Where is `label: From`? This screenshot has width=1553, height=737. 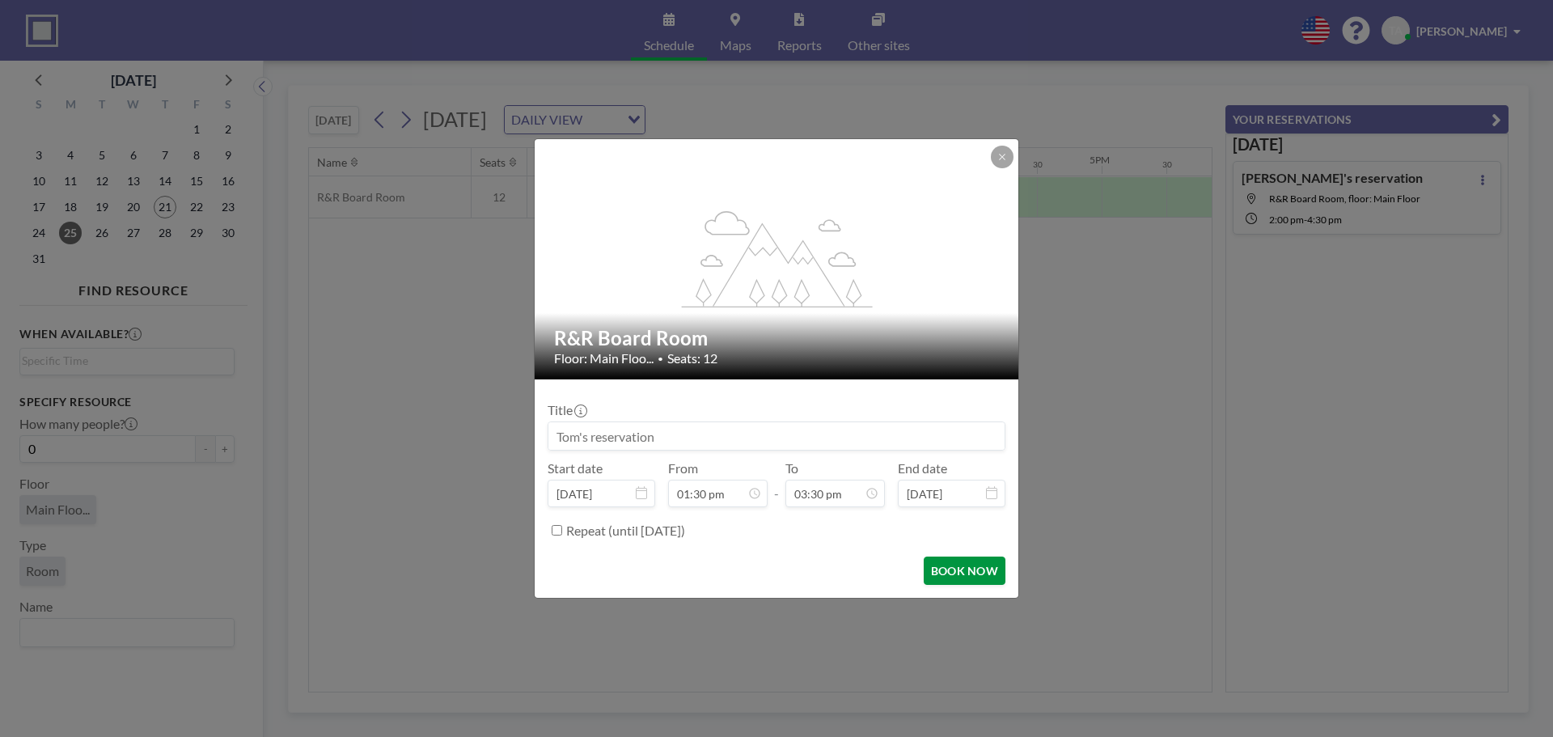 label: From is located at coordinates (683, 468).